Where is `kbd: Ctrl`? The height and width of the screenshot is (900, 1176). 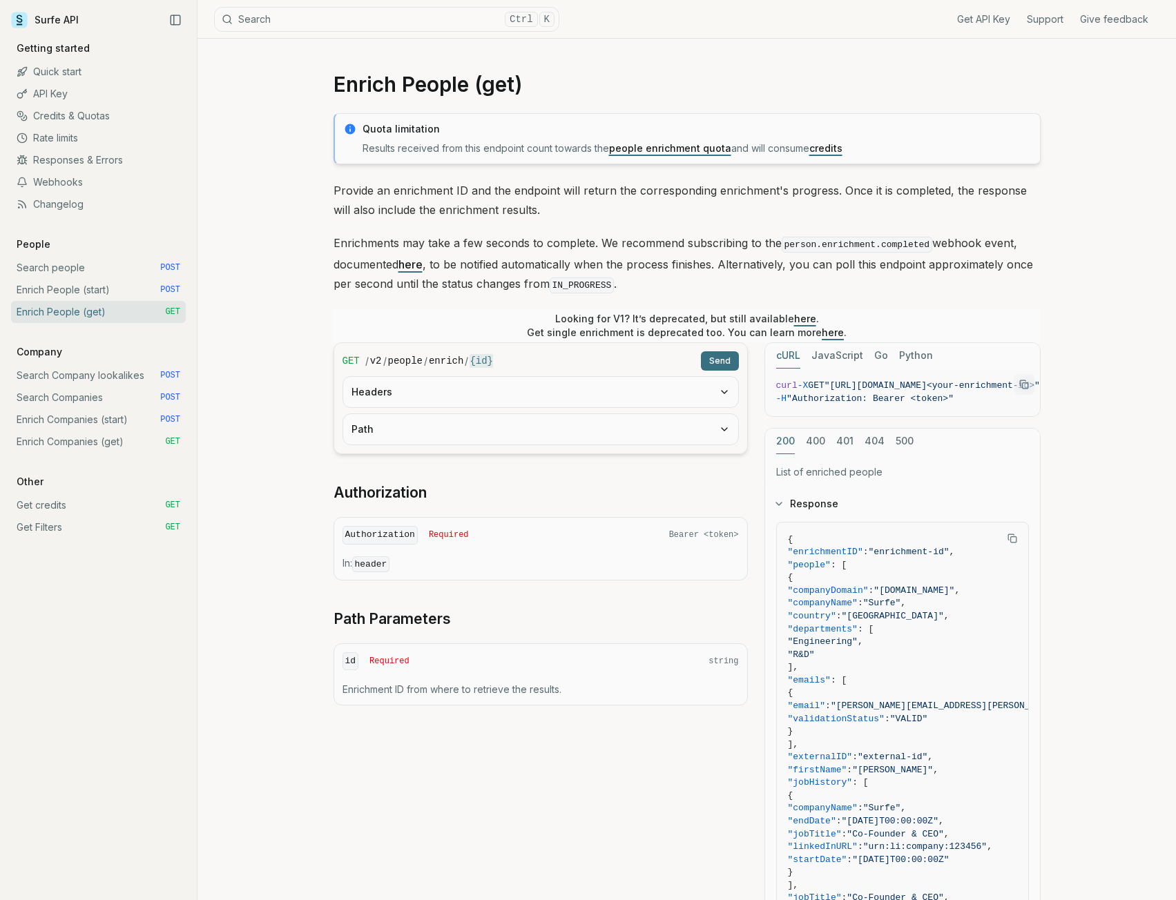 kbd: Ctrl is located at coordinates (521, 19).